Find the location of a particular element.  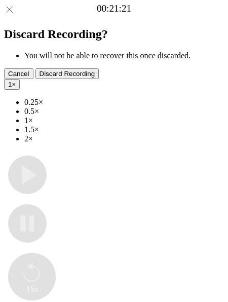

button: Cancel is located at coordinates (19, 73).